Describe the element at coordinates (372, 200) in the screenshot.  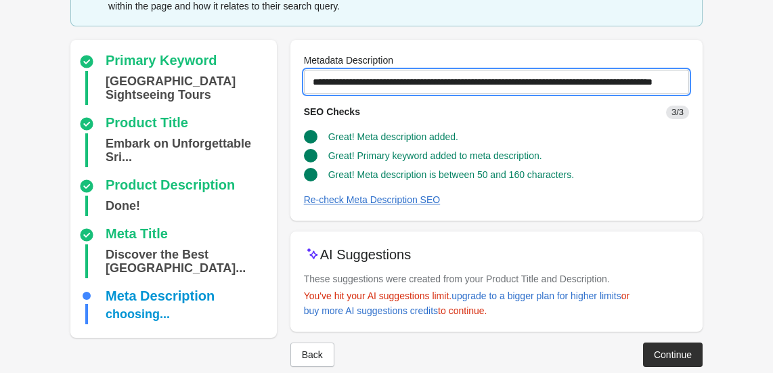
I see `div: Re-check Meta Description SEO` at that location.